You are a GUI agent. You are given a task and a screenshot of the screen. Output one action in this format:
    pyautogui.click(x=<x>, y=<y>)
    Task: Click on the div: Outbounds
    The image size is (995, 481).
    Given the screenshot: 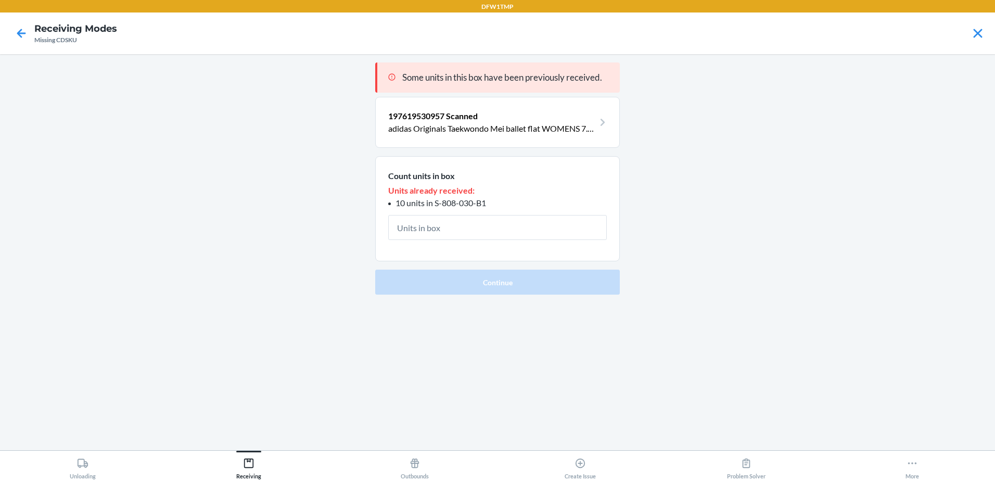 What is the action you would take?
    pyautogui.click(x=415, y=466)
    